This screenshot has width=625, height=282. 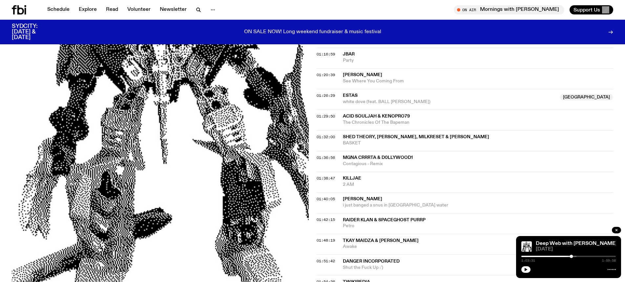 I want to click on a: Newsletter, so click(x=173, y=10).